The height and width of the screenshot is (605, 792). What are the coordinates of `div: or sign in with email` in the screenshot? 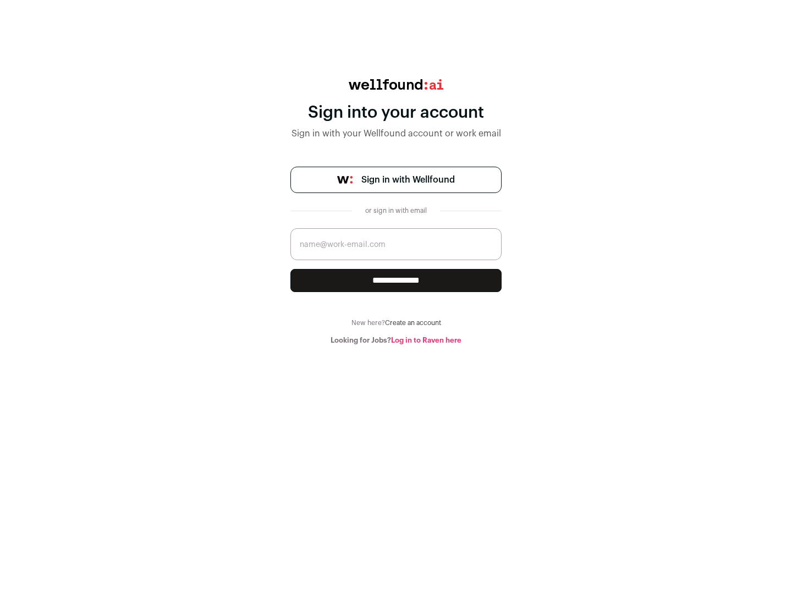 It's located at (396, 211).